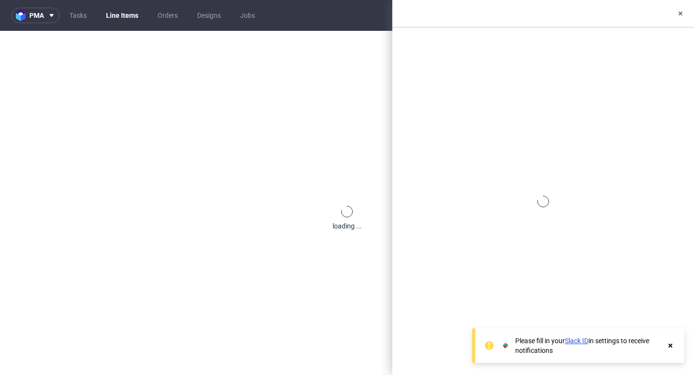  What do you see at coordinates (23, 15) in the screenshot?
I see `img: logo` at bounding box center [23, 15].